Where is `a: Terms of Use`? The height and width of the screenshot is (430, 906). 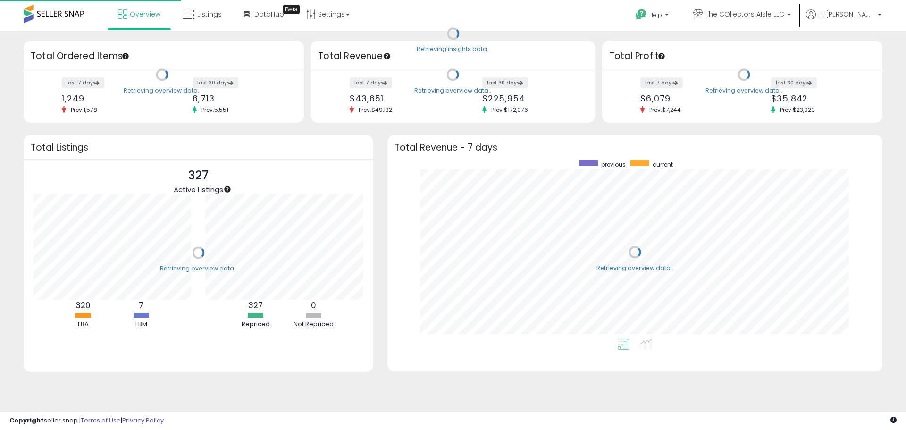
a: Terms of Use is located at coordinates (101, 420).